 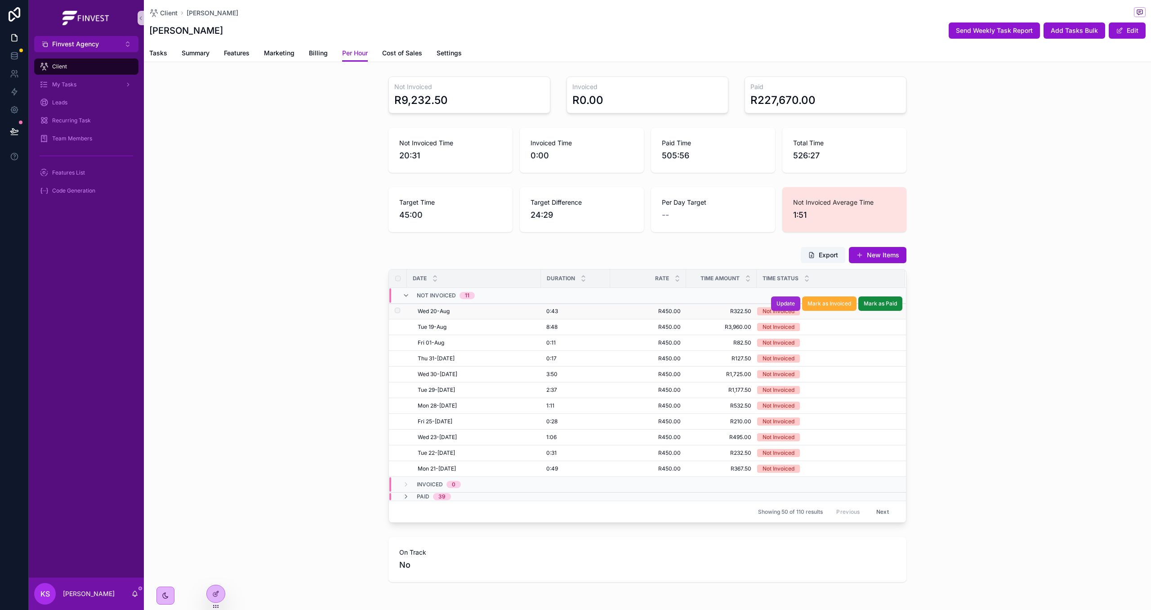 I want to click on div: 11, so click(x=467, y=295).